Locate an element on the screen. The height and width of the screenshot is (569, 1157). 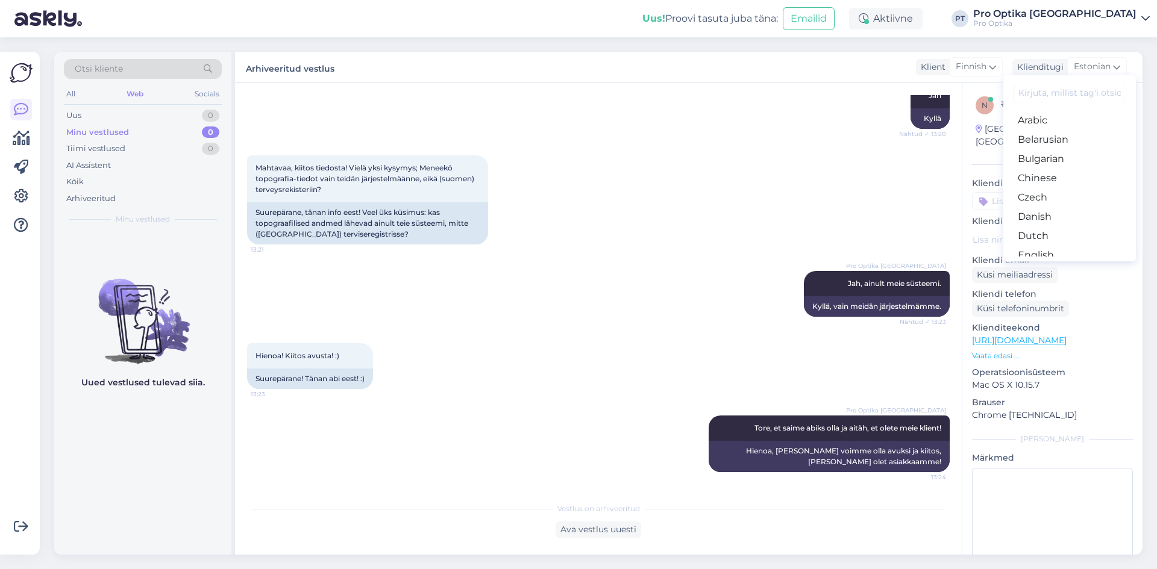
p: Mac OS X 10.15.7 is located at coordinates (1052, 385).